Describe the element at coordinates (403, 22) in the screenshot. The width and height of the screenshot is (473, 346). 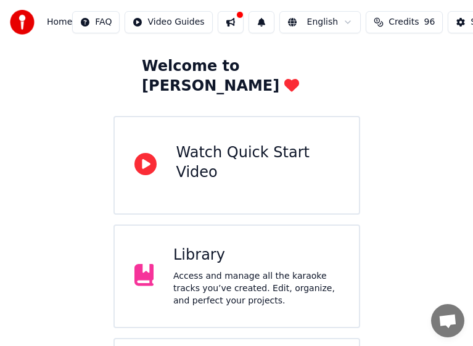
I see `span: Credits` at that location.